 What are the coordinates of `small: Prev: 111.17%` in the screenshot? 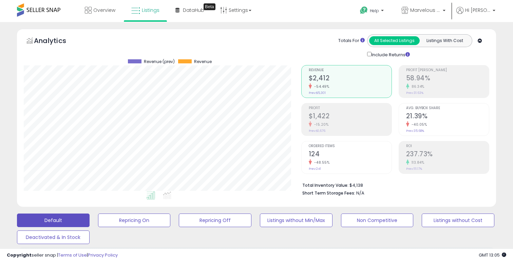 It's located at (414, 169).